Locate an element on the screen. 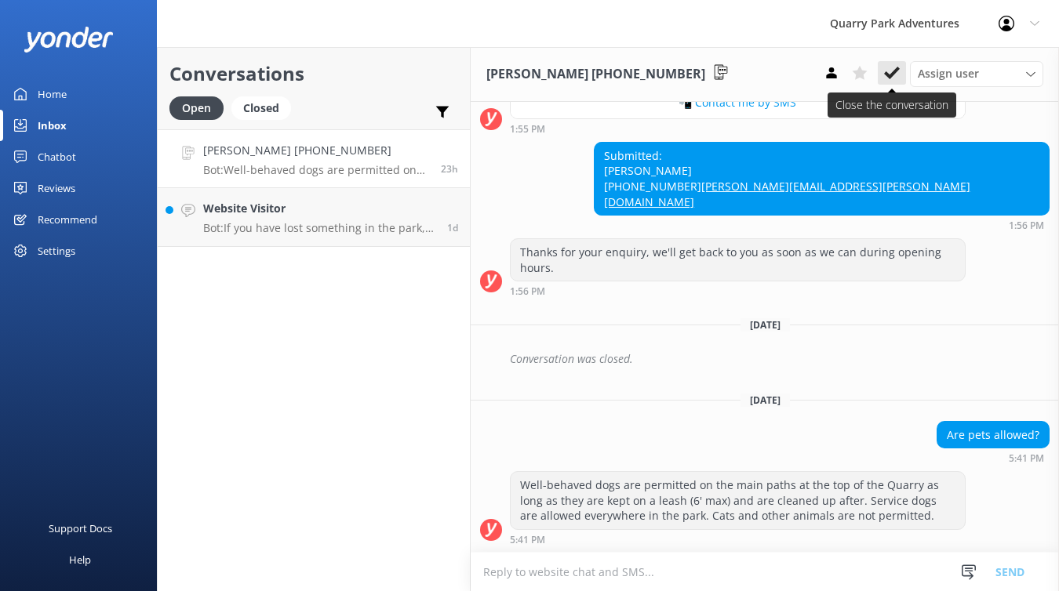  div: Home is located at coordinates (52, 94).